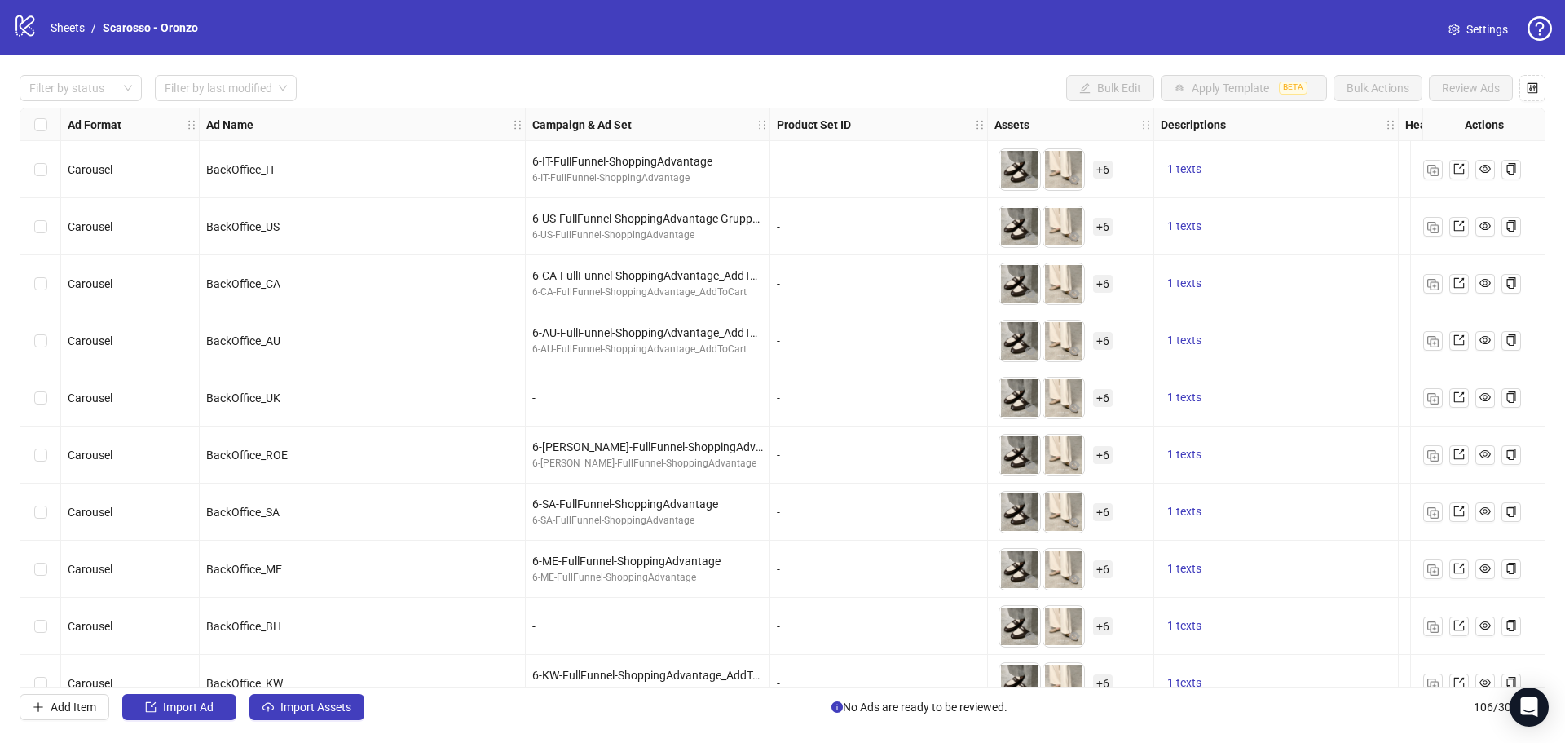  Describe the element at coordinates (41, 455) in the screenshot. I see `div: Select row 6` at that location.